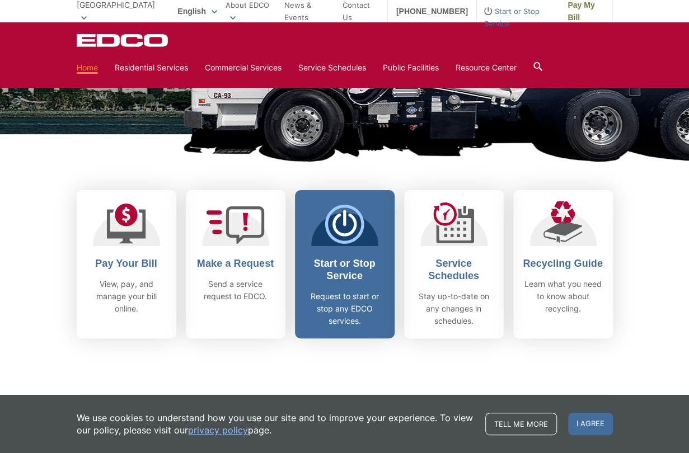 The width and height of the screenshot is (689, 453). I want to click on p: Learn what you need to know about recycling., so click(563, 297).